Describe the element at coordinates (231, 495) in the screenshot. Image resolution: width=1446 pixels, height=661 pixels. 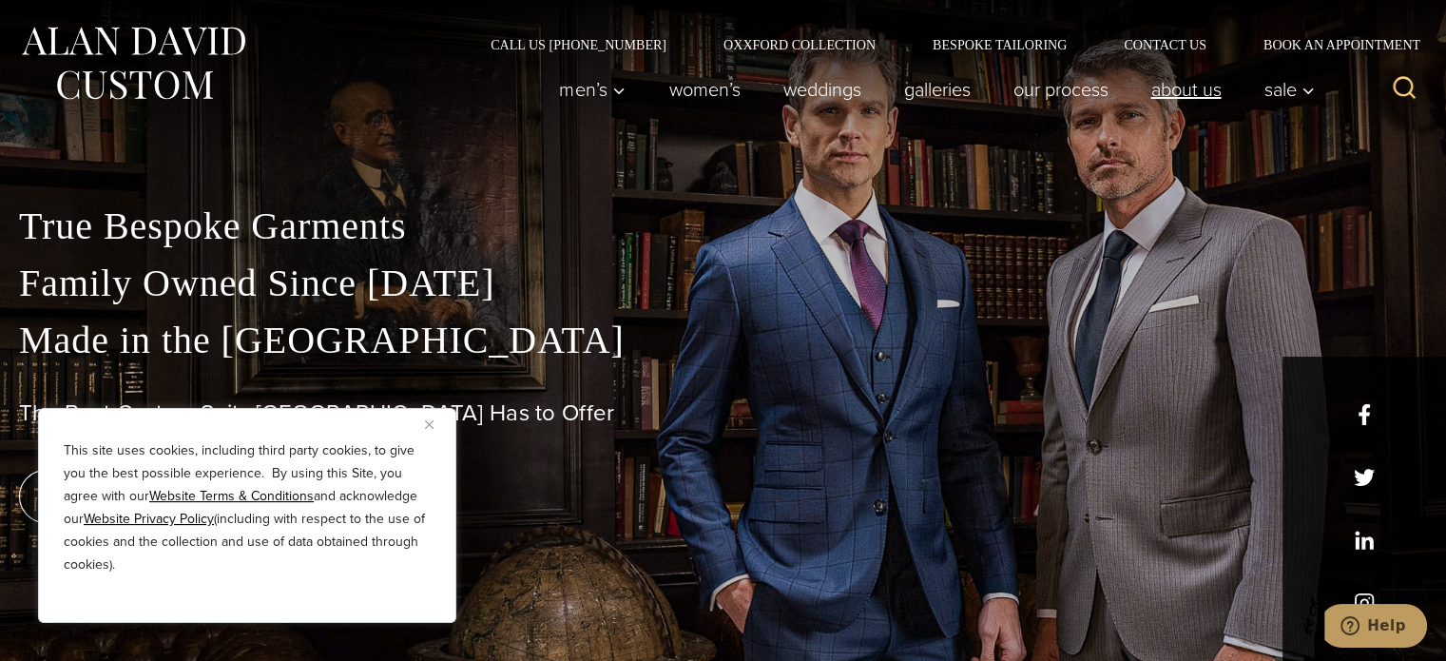
I see `u: Website Terms & Conditions` at that location.